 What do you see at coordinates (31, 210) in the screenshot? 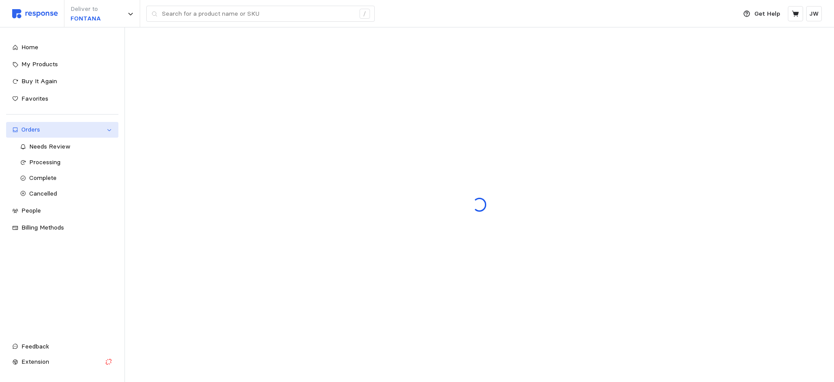
I see `span: People` at bounding box center [31, 210].